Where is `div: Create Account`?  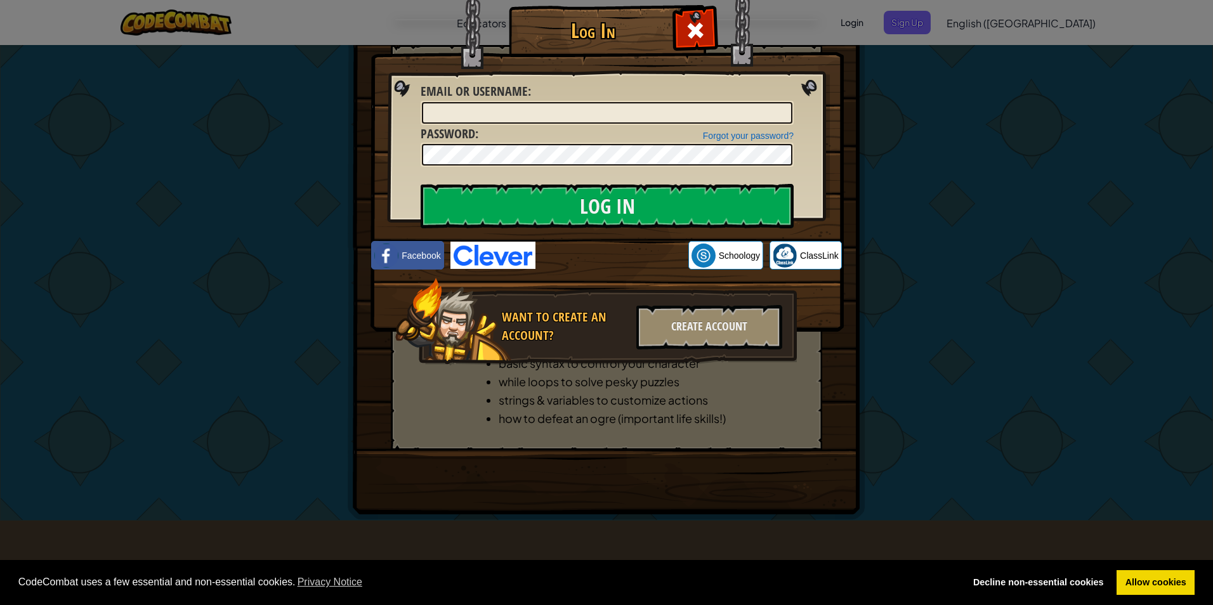 div: Create Account is located at coordinates (709, 327).